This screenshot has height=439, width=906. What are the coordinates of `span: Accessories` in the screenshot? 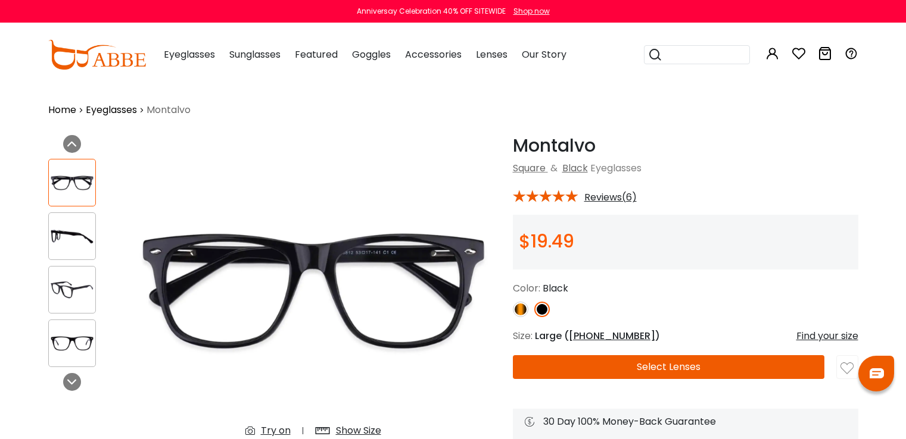 It's located at (433, 54).